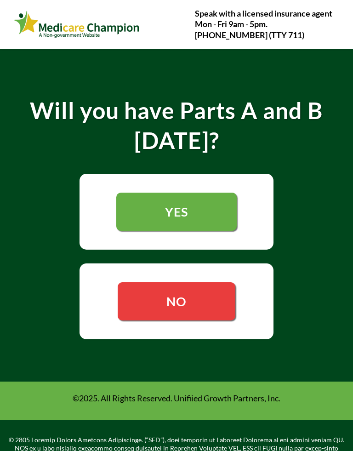 The image size is (353, 451). Describe the element at coordinates (177, 301) in the screenshot. I see `a: NO` at that location.